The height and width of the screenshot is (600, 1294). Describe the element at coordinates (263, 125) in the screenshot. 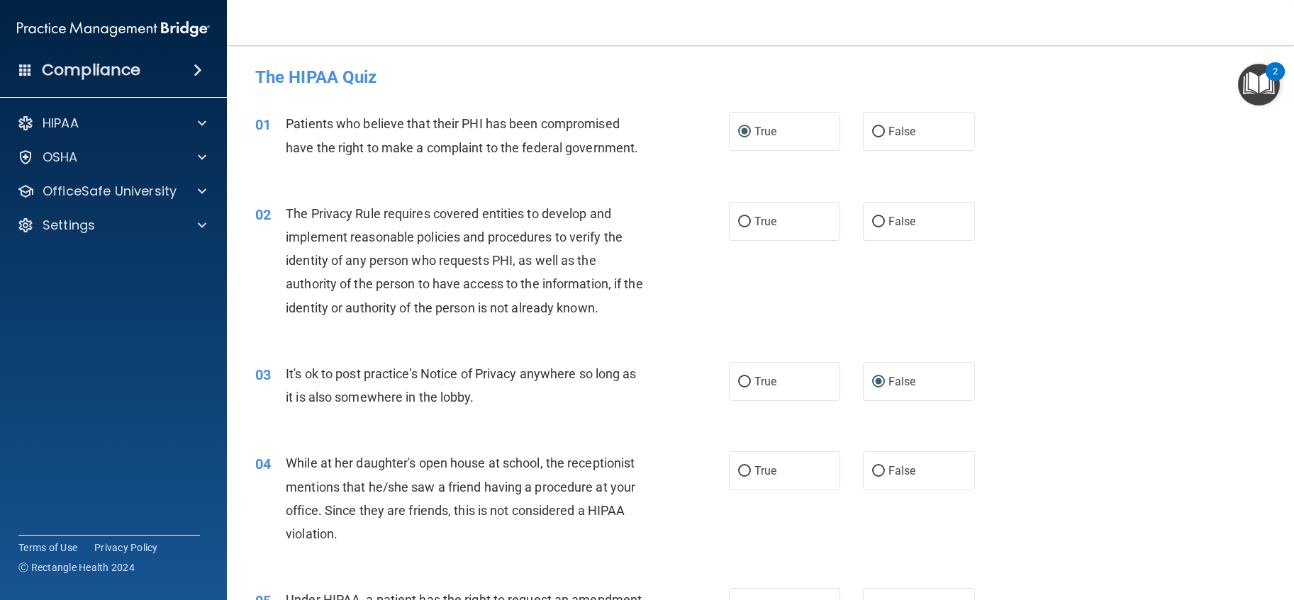

I see `span: 01` at that location.